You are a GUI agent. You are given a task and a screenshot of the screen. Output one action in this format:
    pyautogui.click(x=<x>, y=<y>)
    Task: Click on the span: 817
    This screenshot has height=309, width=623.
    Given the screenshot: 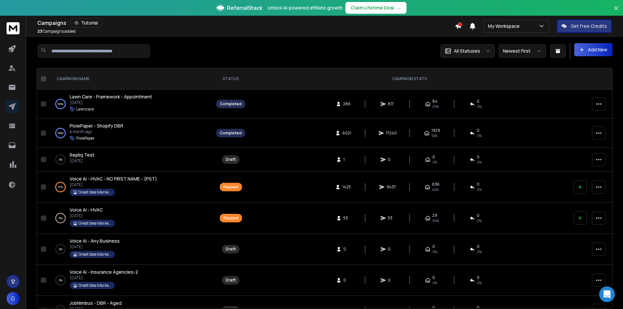 What is the action you would take?
    pyautogui.click(x=391, y=104)
    